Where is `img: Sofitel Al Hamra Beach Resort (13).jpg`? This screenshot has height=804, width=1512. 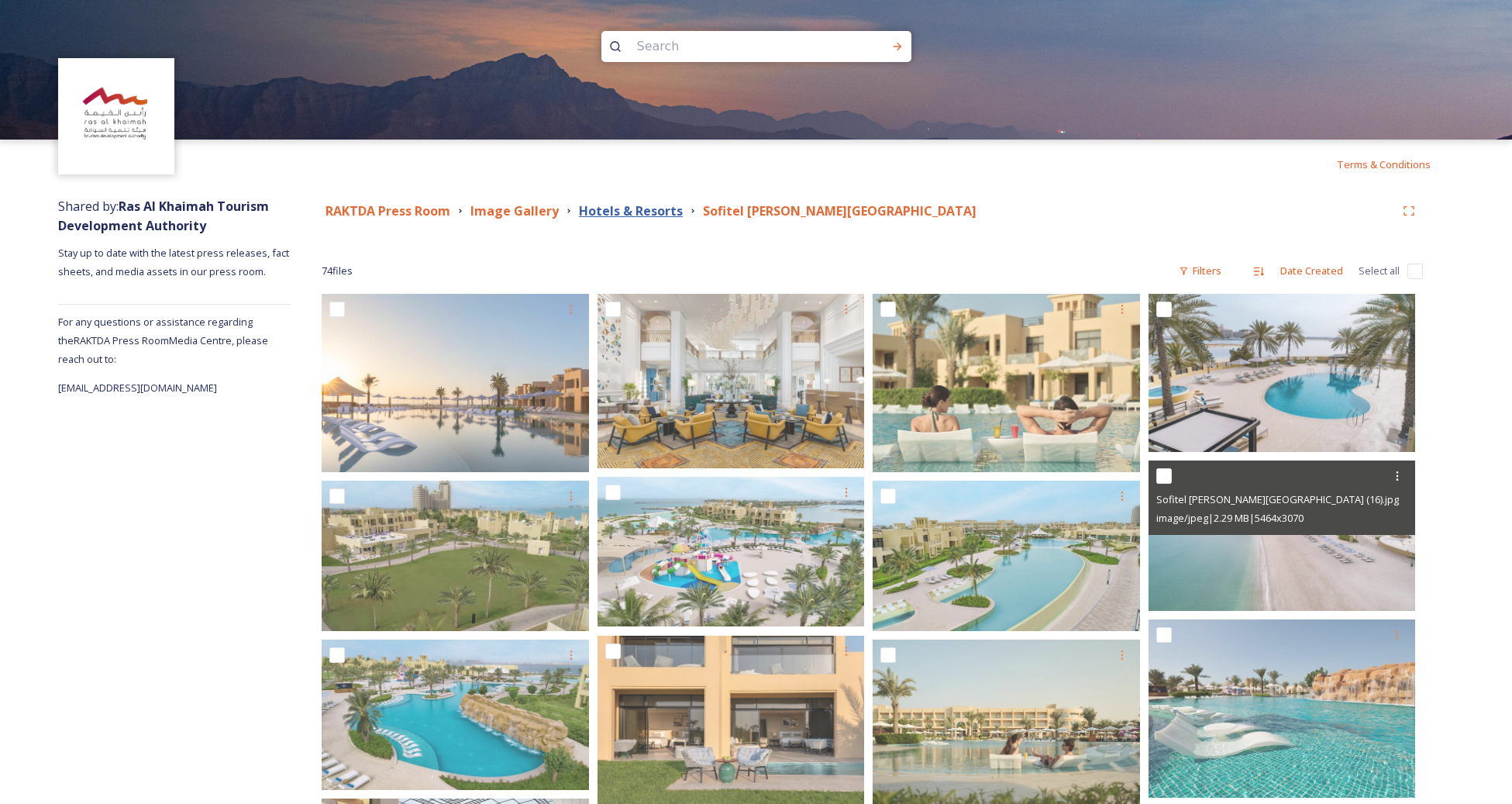 img: Sofitel Al Hamra Beach Resort (13).jpg is located at coordinates (1282, 708).